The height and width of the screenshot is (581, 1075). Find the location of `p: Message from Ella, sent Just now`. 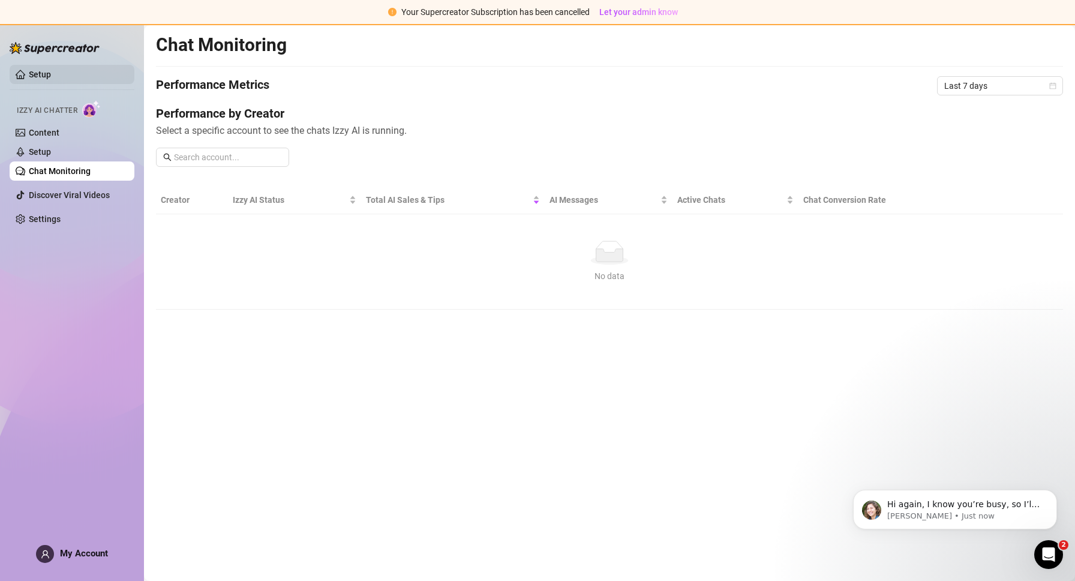

p: Message from Ella, sent Just now is located at coordinates (130, 52).